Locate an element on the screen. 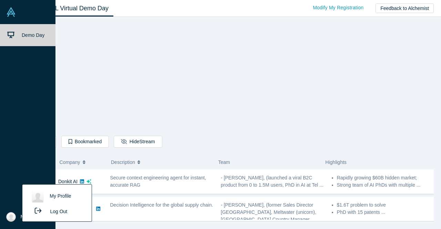 The height and width of the screenshot is (229, 441). li: Strong team of AI PhDs with multiple ... is located at coordinates (386, 185).